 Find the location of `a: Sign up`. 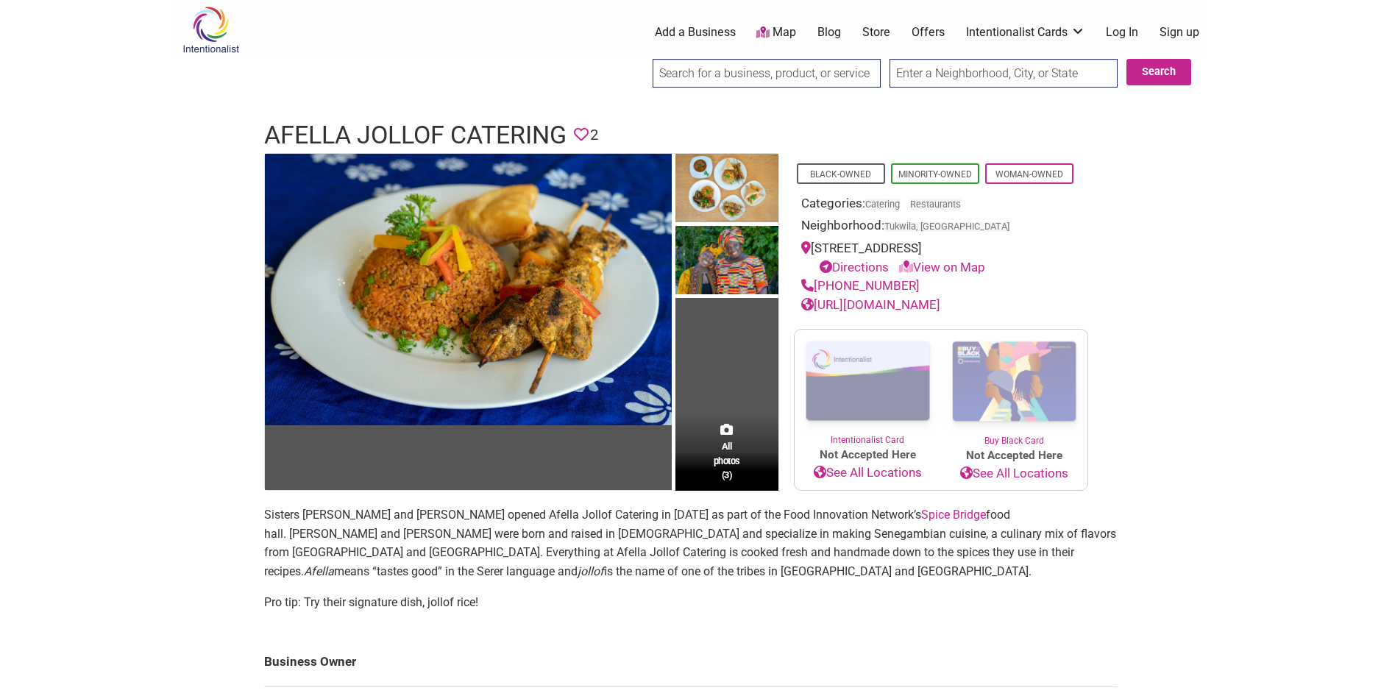

a: Sign up is located at coordinates (1179, 32).